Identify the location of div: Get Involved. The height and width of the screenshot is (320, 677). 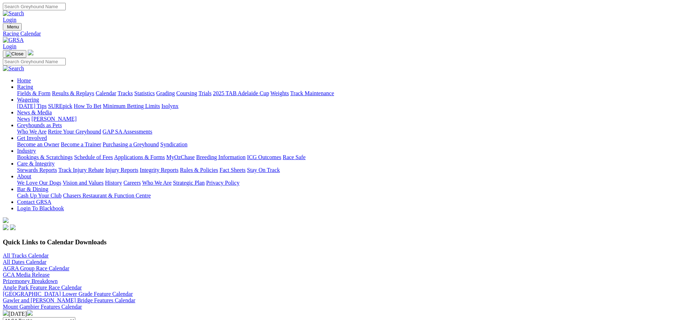
(346, 145).